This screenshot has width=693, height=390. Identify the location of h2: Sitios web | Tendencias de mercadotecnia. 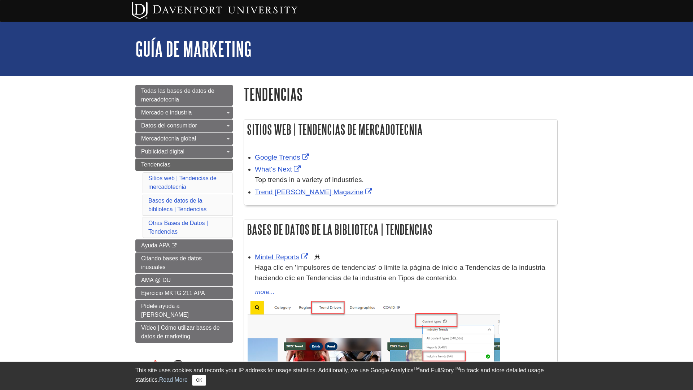
(401, 129).